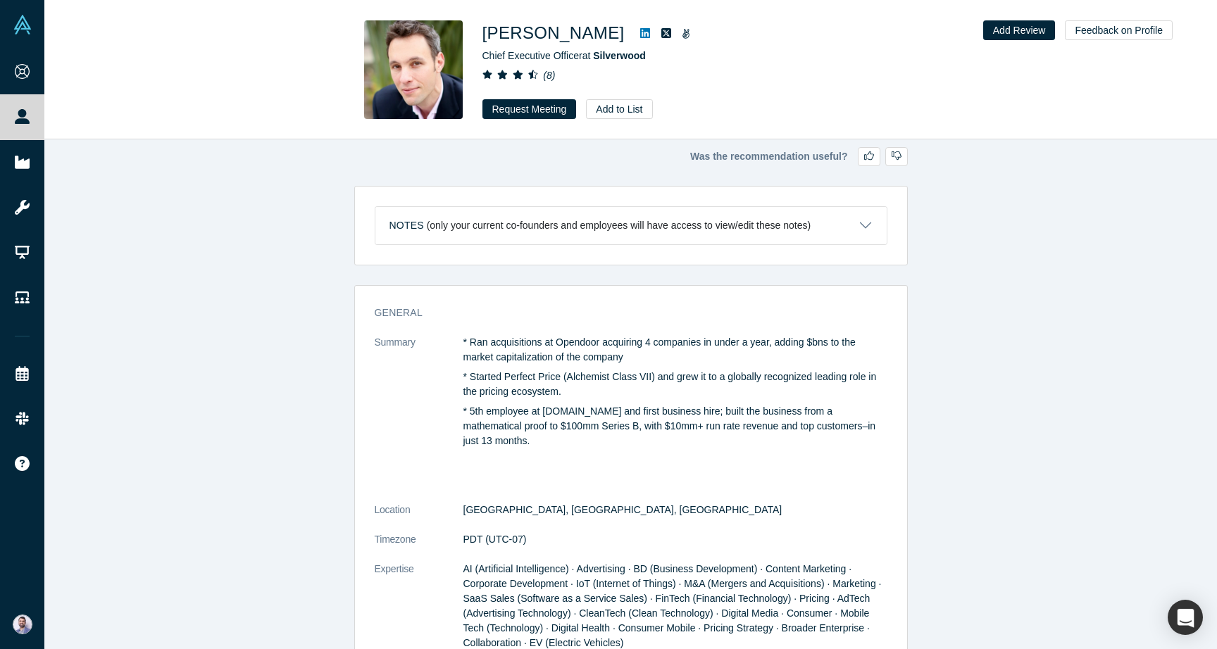  What do you see at coordinates (619, 225) in the screenshot?
I see `p: (only your current co-founders and employees will have access to view/edit these notes)` at bounding box center [619, 225].